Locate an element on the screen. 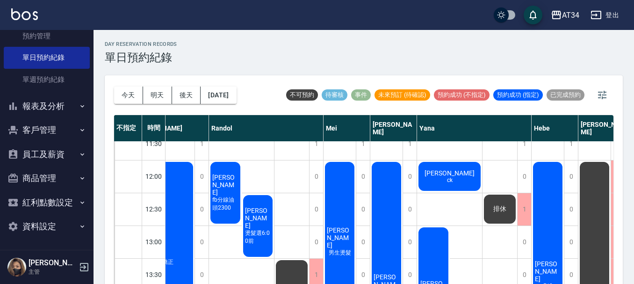 Image resolution: width=634 pixels, height=284 pixels. div: Mei is located at coordinates (347, 128).